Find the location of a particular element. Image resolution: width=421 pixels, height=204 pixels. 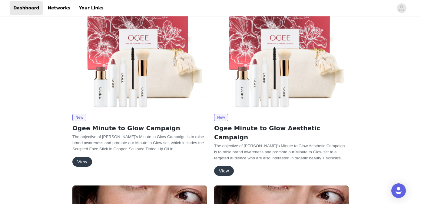

h2: Ogee Minute to Glow Campaign is located at coordinates (140, 128).